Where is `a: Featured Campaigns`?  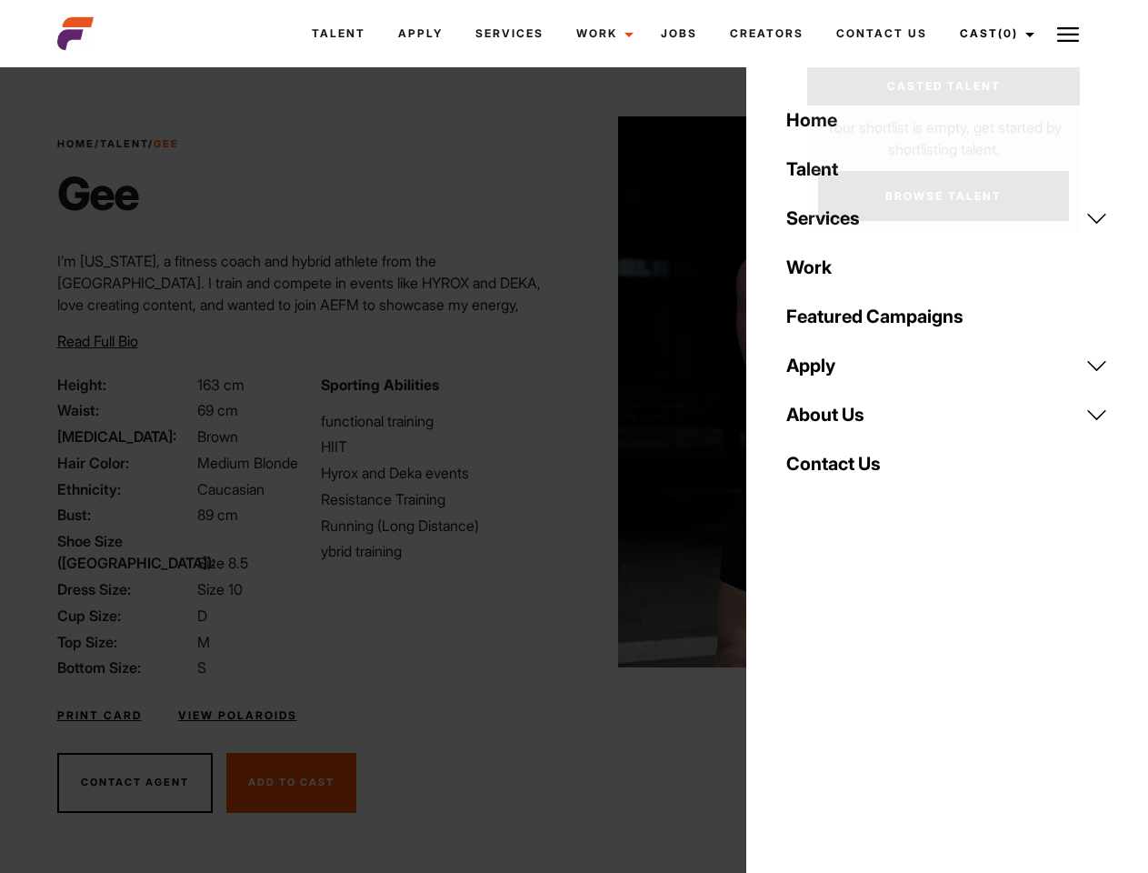 a: Featured Campaigns is located at coordinates (947, 316).